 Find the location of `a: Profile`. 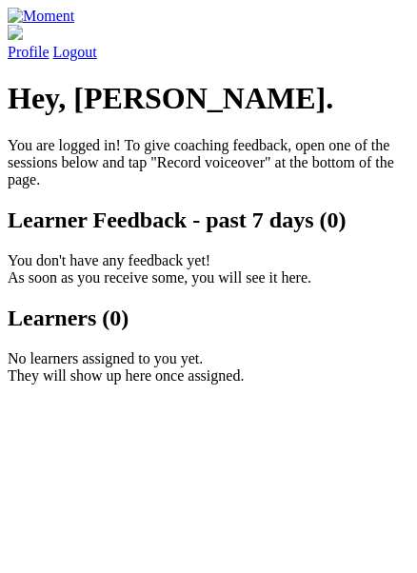

a: Profile is located at coordinates (208, 42).